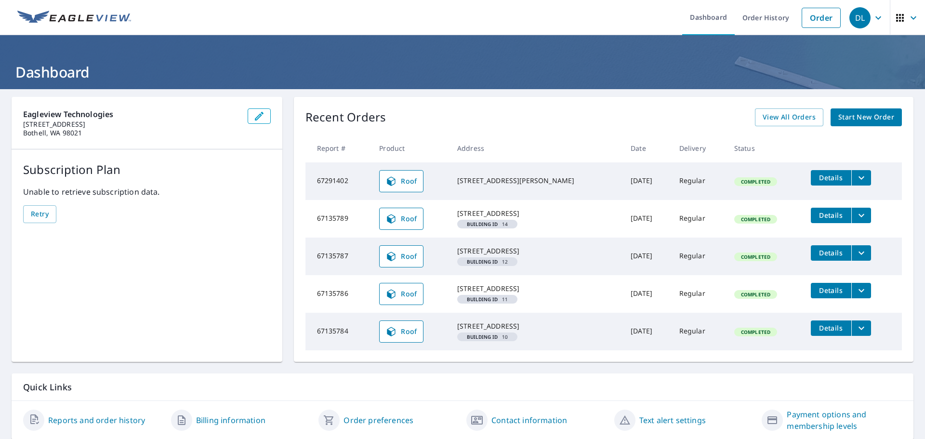  What do you see at coordinates (831, 215) in the screenshot?
I see `button: detailsBtn-67135789` at bounding box center [831, 215].